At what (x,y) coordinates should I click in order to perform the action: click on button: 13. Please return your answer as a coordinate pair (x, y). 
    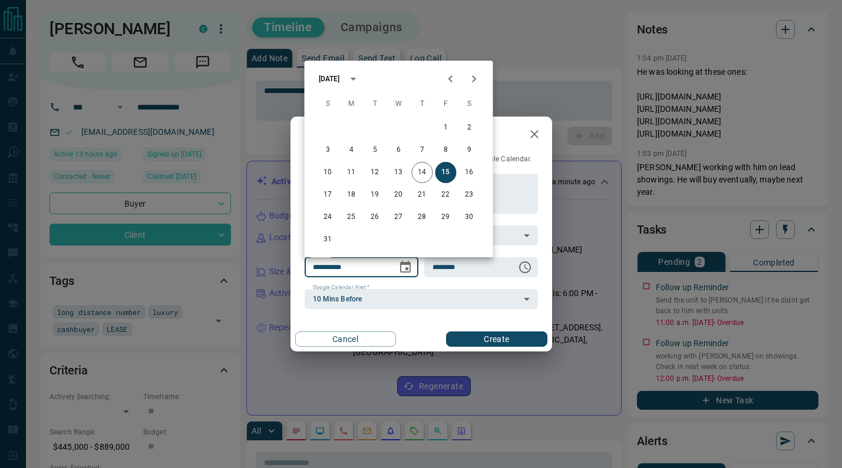
    Looking at the image, I should click on (399, 173).